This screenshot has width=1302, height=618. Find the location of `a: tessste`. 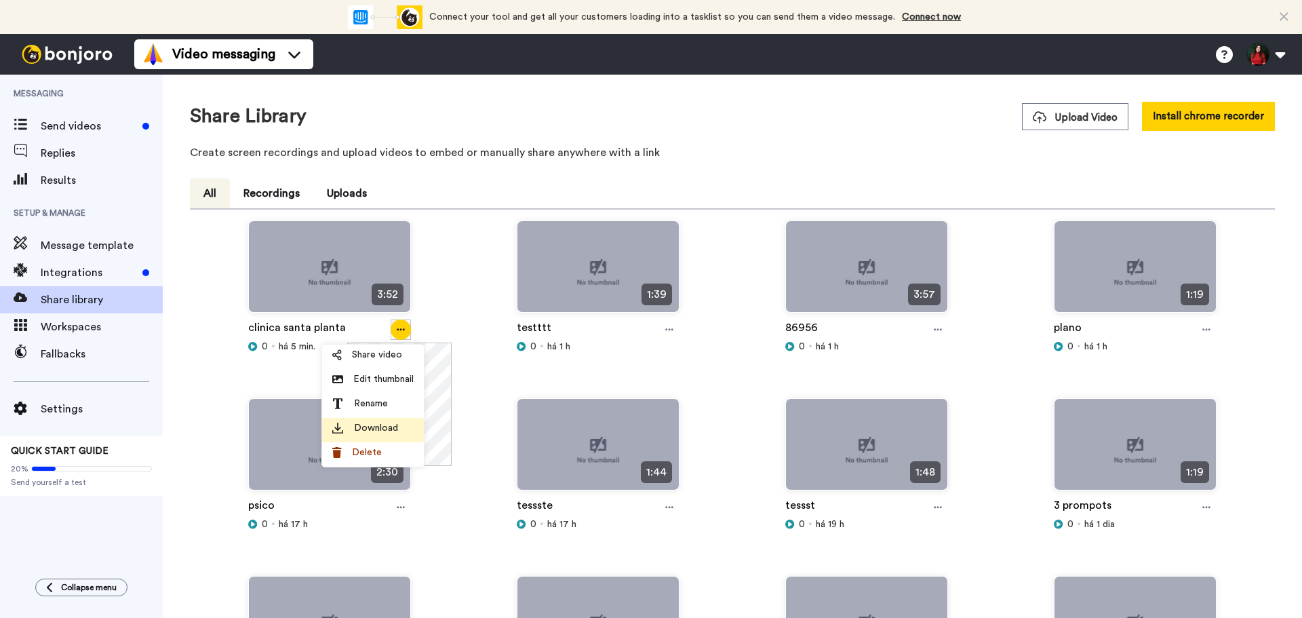

a: tessste is located at coordinates (534, 507).